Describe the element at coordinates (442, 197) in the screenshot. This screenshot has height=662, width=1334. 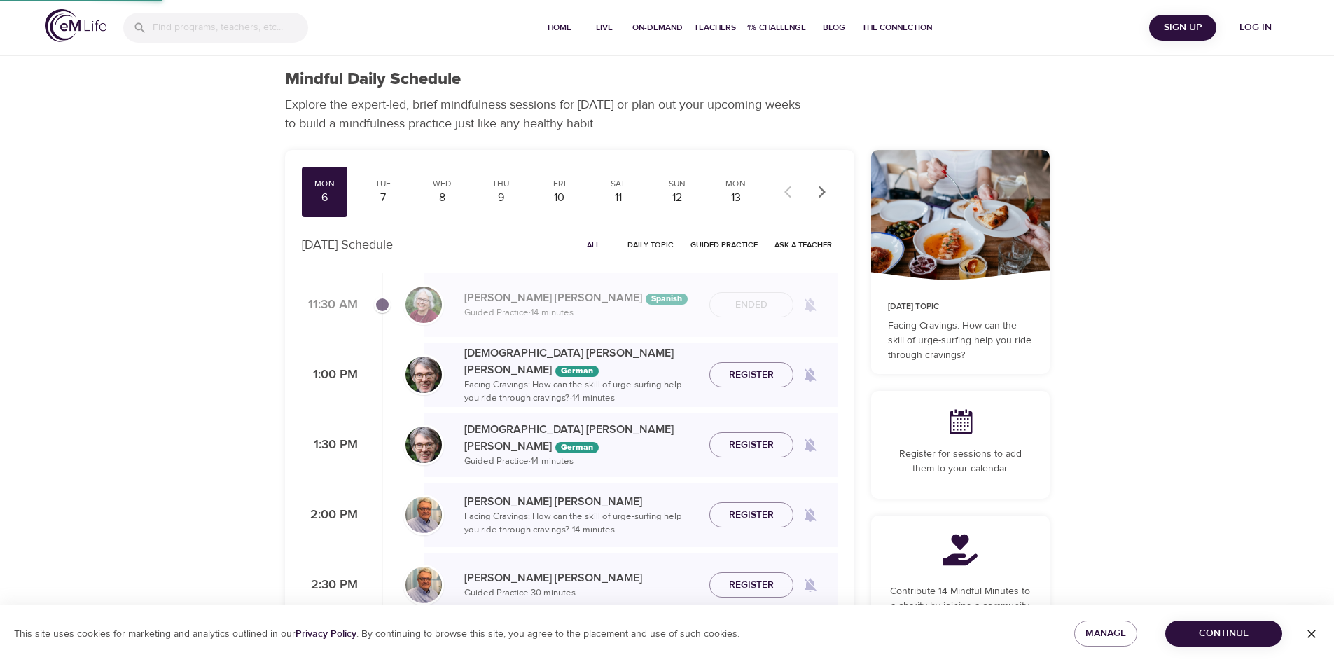
I see `div: 8` at that location.